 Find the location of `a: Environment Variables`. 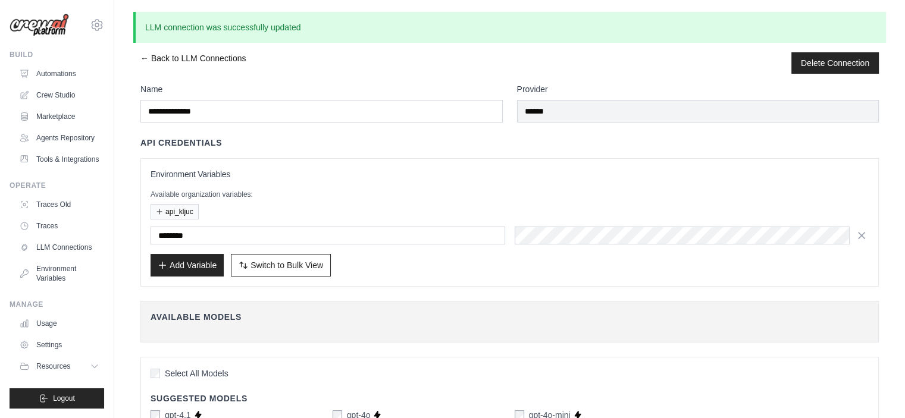

a: Environment Variables is located at coordinates (59, 274).